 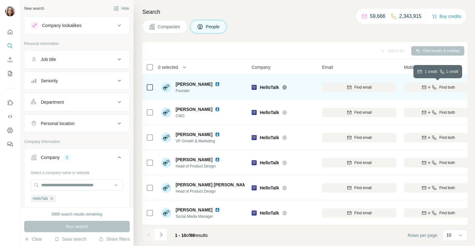 What do you see at coordinates (41, 210) in the screenshot?
I see `button: Clear all` at bounding box center [41, 210].